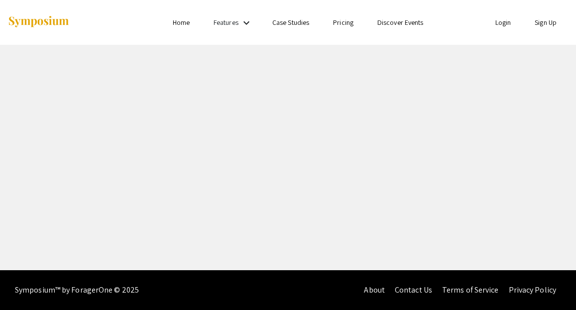  Describe the element at coordinates (246, 23) in the screenshot. I see `mat-icon: Expand Features list` at that location.